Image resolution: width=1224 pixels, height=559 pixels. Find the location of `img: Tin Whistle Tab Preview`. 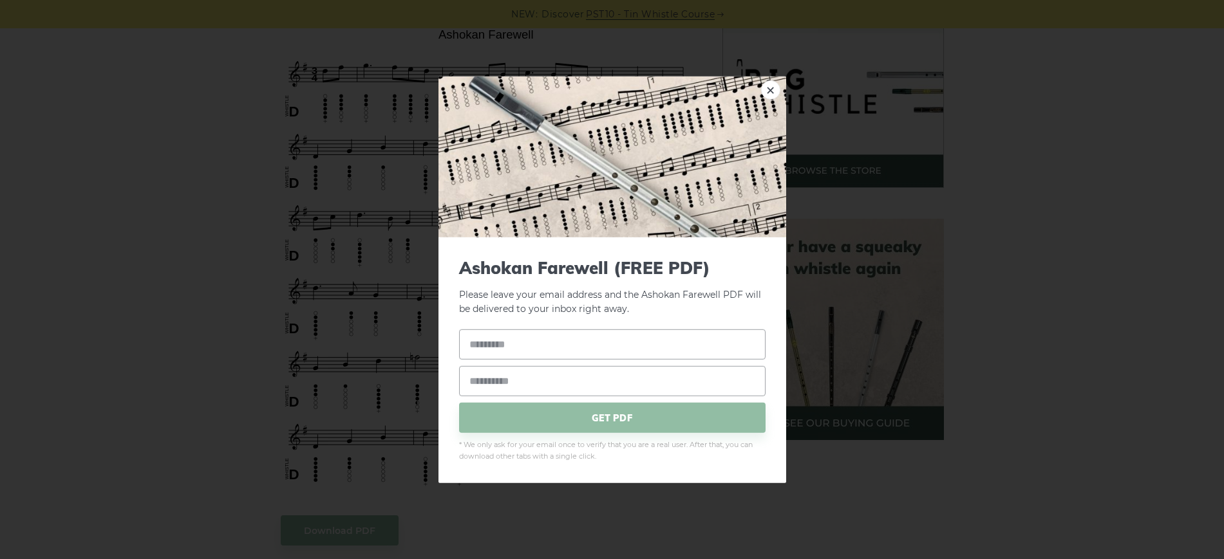

img: Tin Whistle Tab Preview is located at coordinates (612, 156).